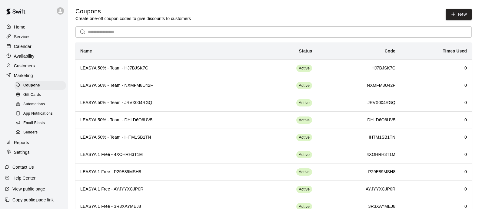  What do you see at coordinates (358, 172) in the screenshot?
I see `h6: P29E89MSH8` at bounding box center [358, 172].